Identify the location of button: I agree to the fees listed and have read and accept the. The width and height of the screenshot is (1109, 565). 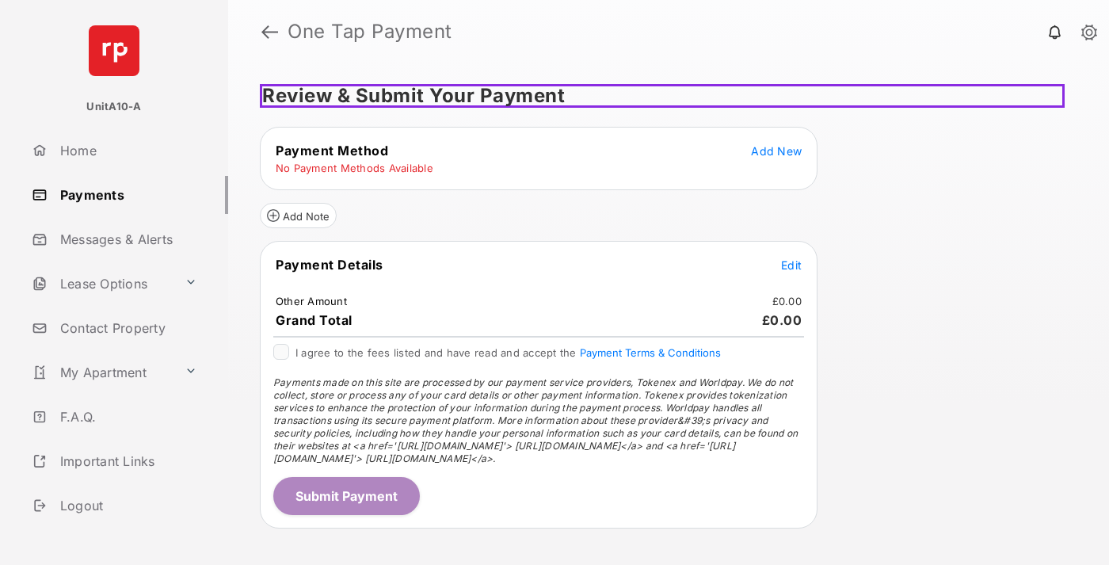
(651, 353).